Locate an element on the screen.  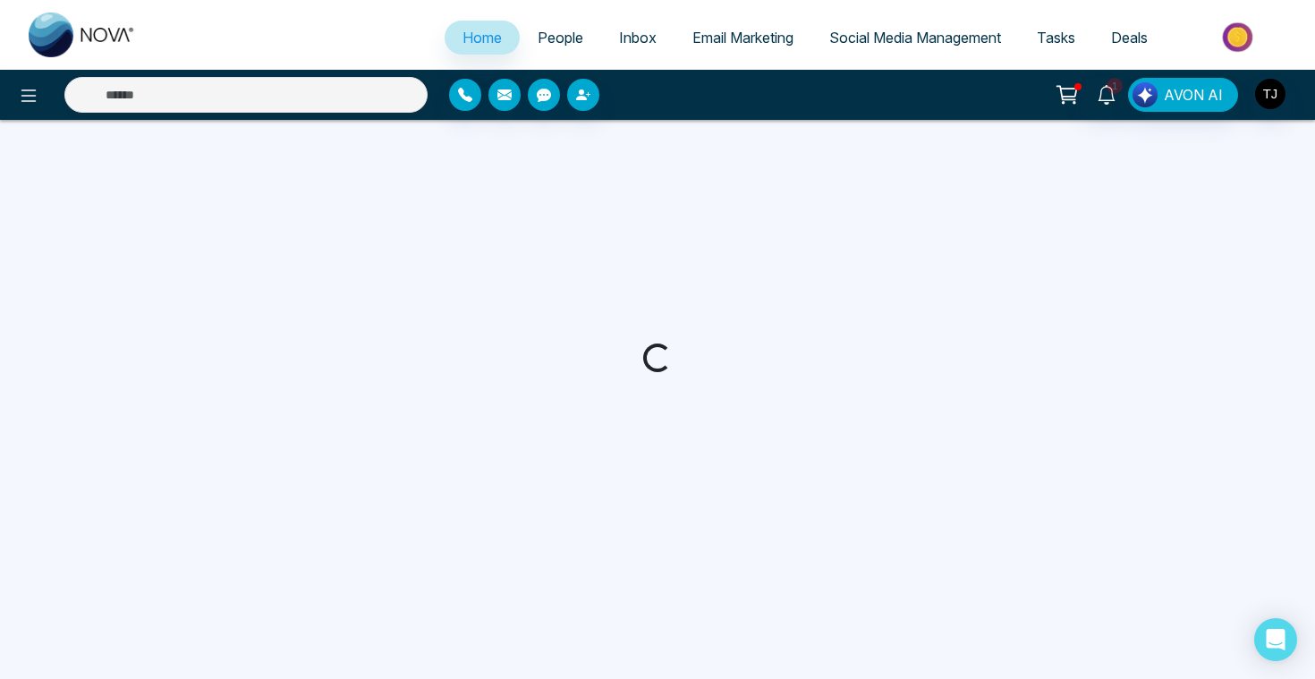
a: 1 is located at coordinates (1106, 93).